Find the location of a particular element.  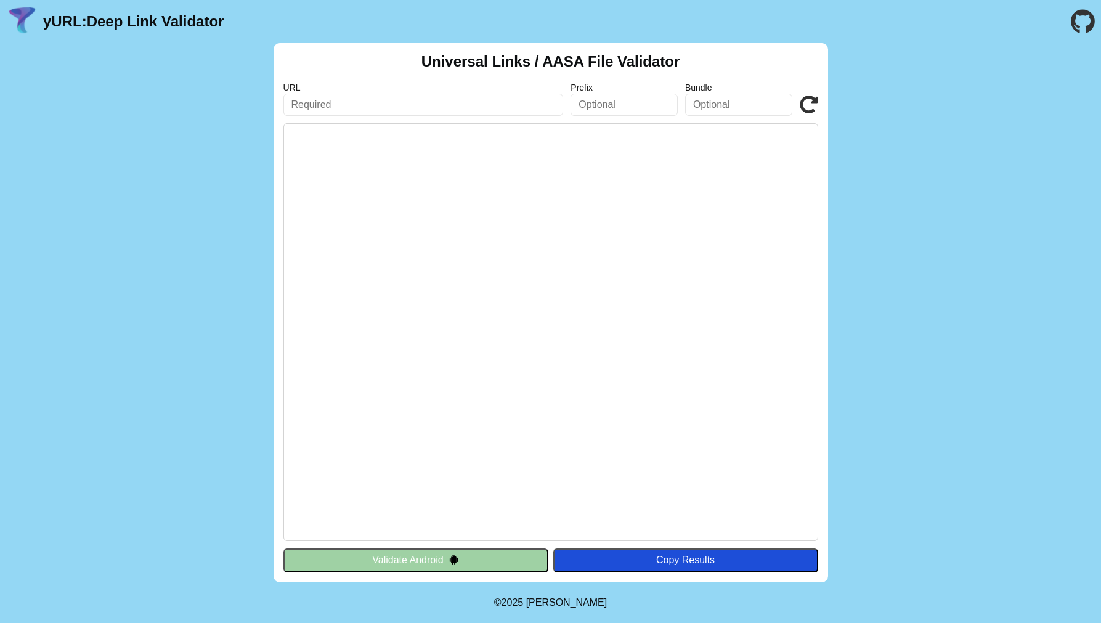

button: Copy Results is located at coordinates (686, 560).